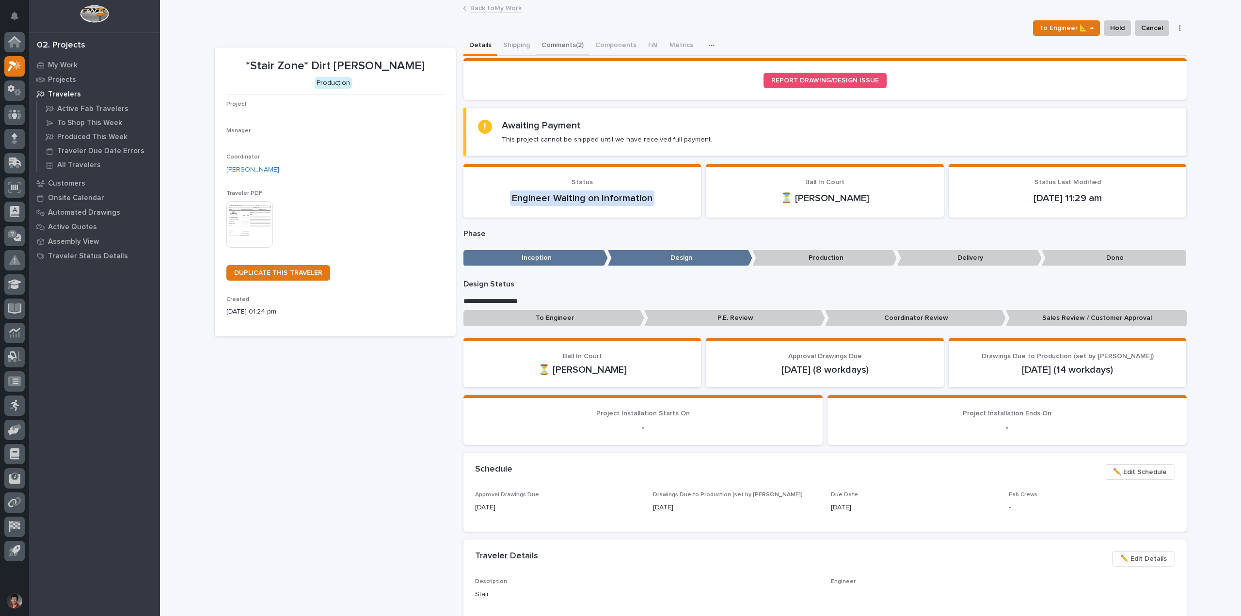 This screenshot has width=1241, height=616. I want to click on a: Active Fab Travelers, so click(98, 109).